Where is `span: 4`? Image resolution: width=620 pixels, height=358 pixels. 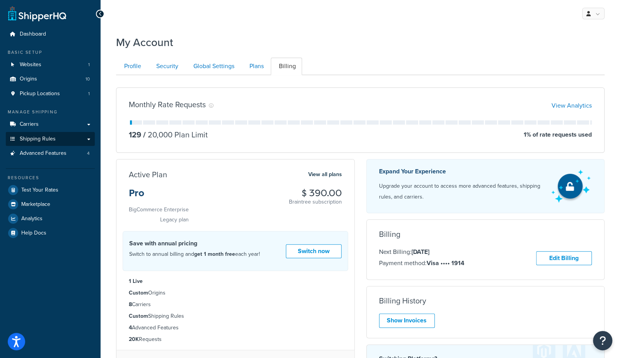
span: 4 is located at coordinates (88, 153).